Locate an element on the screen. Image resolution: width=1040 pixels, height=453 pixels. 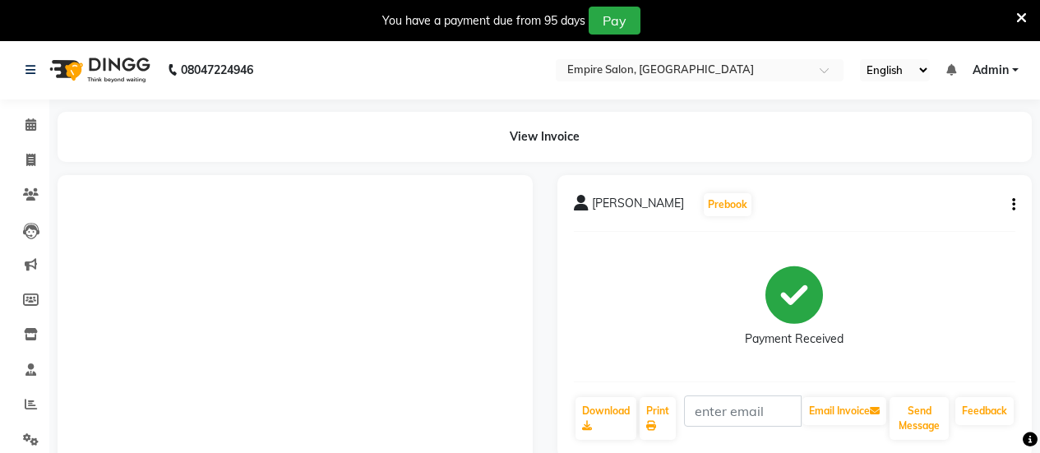
button: Prebook is located at coordinates (728, 205).